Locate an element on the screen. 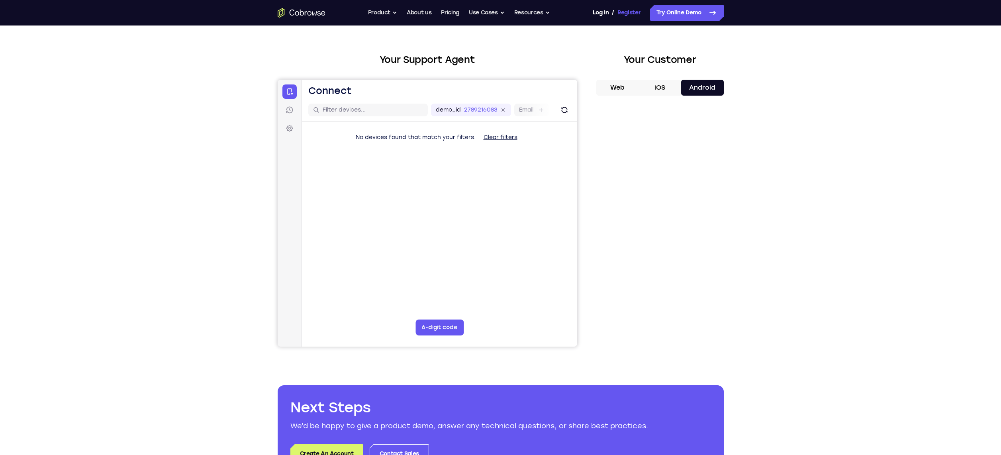 The width and height of the screenshot is (1001, 455). a: Go to the home page is located at coordinates (302, 13).